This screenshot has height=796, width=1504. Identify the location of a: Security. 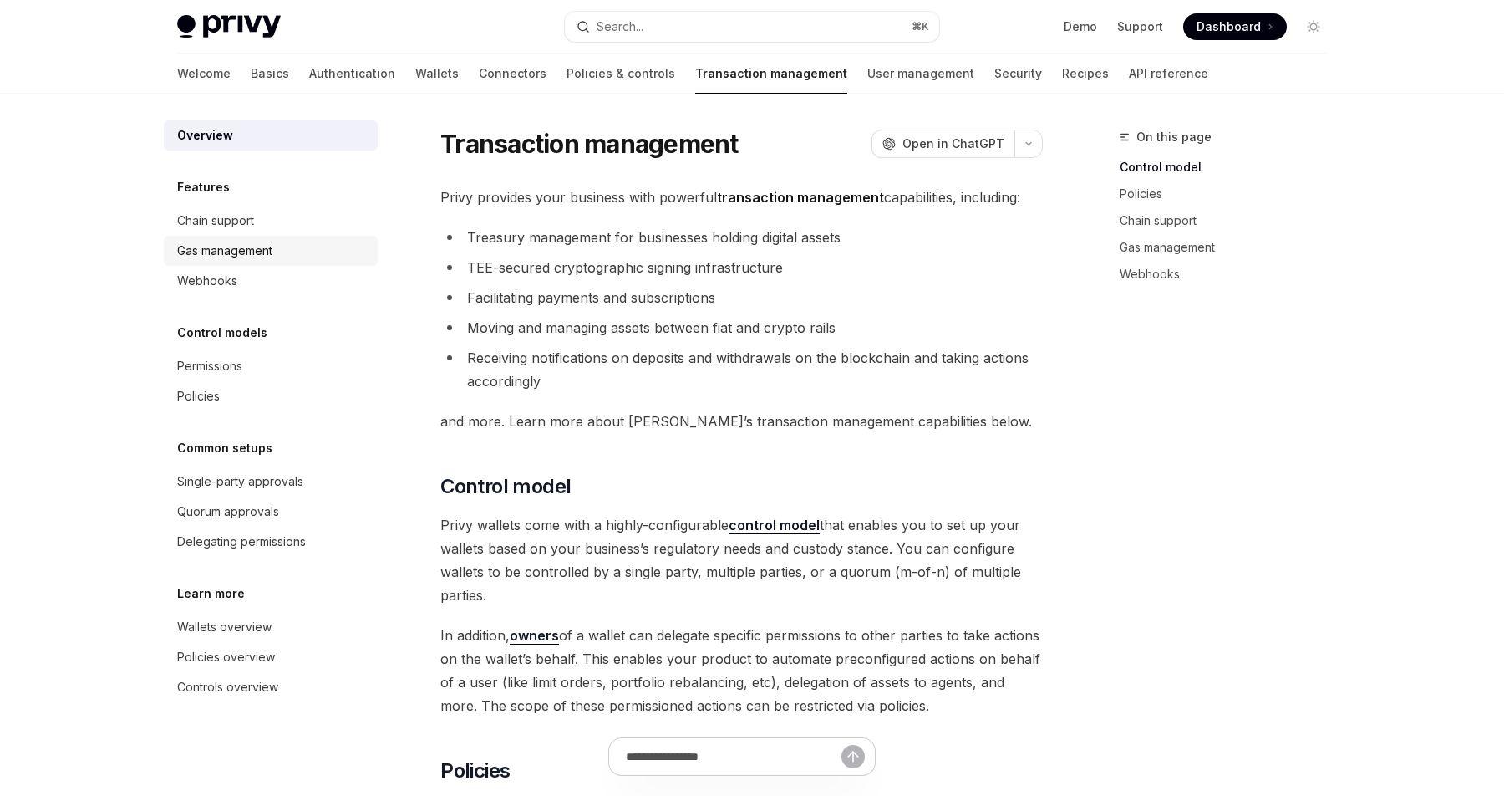
(1018, 74).